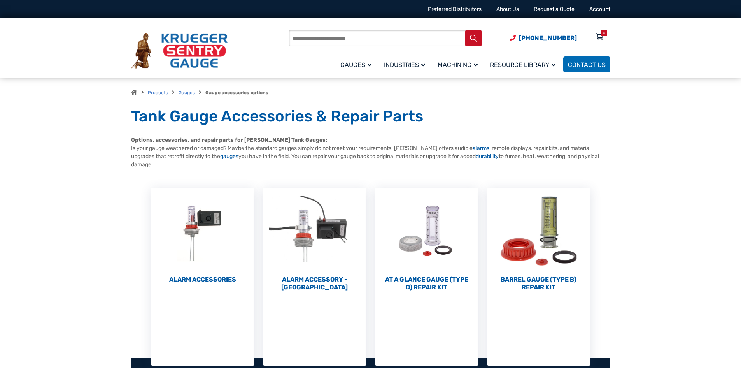 The width and height of the screenshot is (741, 368). I want to click on h1: Tank Gauge Accessories & Repair Parts, so click(371, 116).